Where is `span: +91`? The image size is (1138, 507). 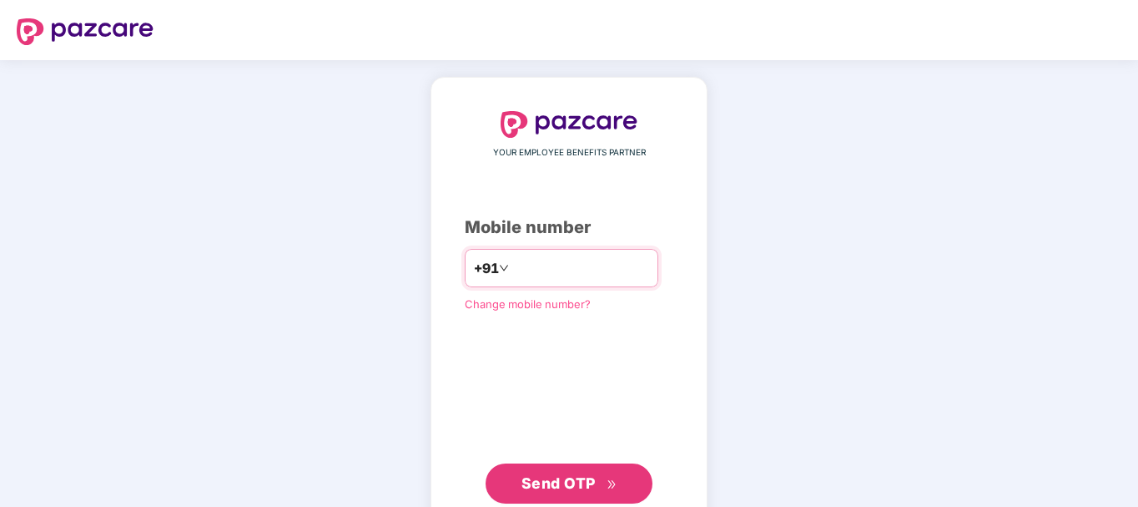
span: +91 is located at coordinates (487, 268).